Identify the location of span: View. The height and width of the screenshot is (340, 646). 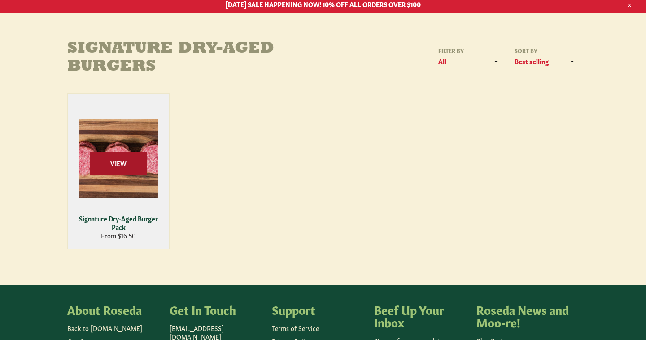
(118, 163).